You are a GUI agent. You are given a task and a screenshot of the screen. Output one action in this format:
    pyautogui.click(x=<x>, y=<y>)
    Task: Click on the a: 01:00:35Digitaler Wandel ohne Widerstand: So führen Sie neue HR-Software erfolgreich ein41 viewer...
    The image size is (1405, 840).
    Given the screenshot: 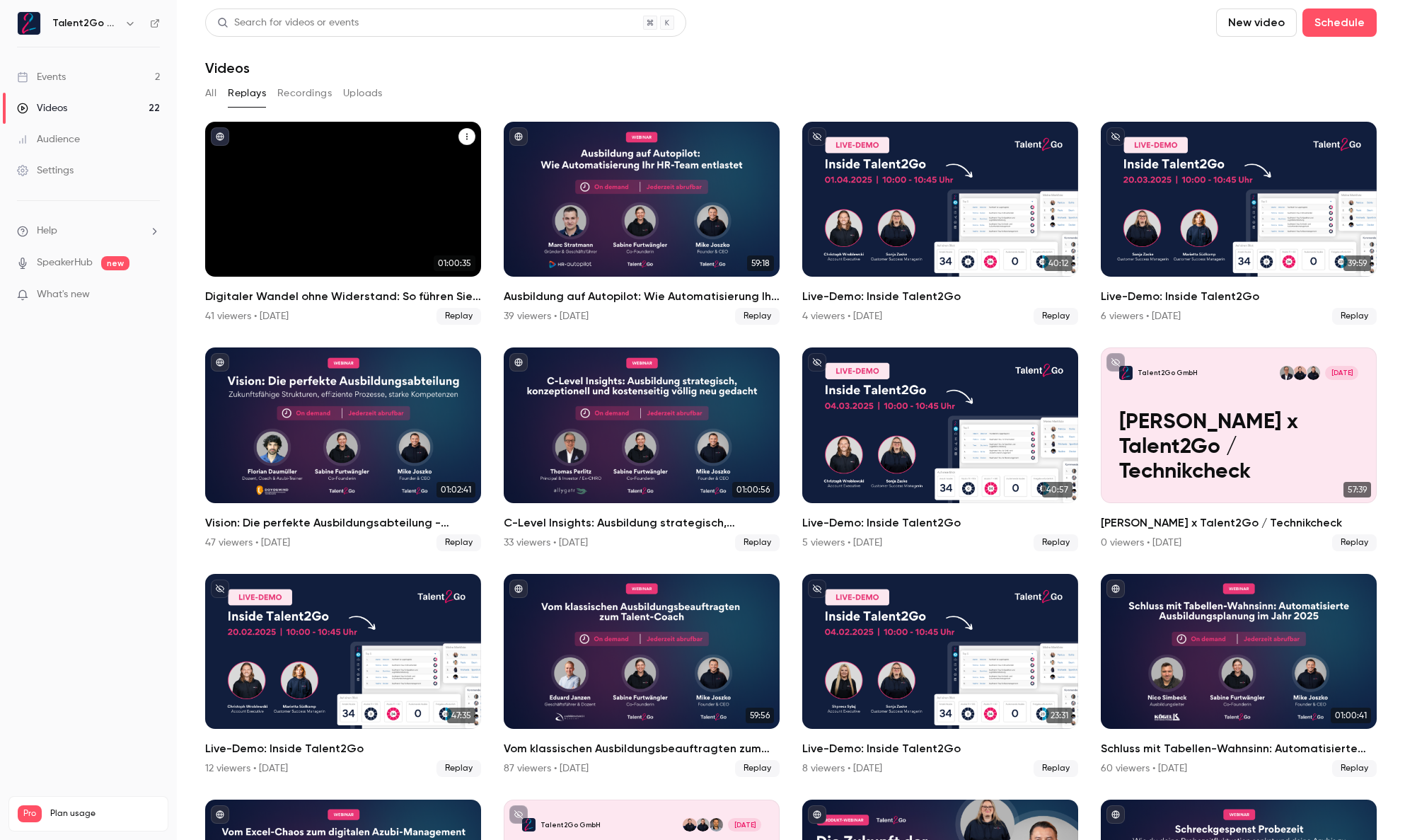 What is the action you would take?
    pyautogui.click(x=343, y=222)
    